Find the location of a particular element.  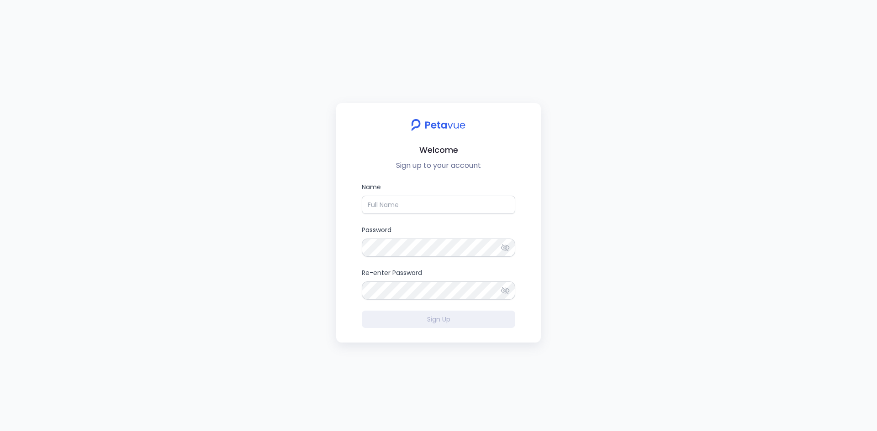

label: Password is located at coordinates (438, 241).